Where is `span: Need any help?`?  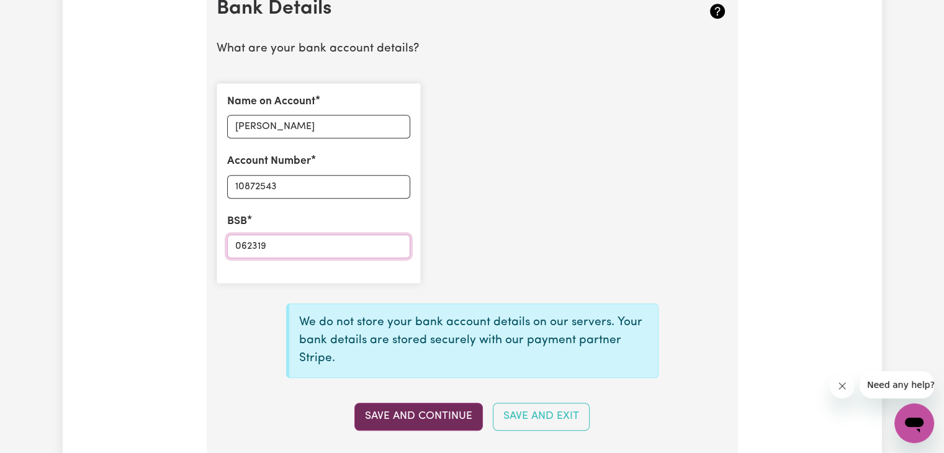 span: Need any help? is located at coordinates (41, 14).